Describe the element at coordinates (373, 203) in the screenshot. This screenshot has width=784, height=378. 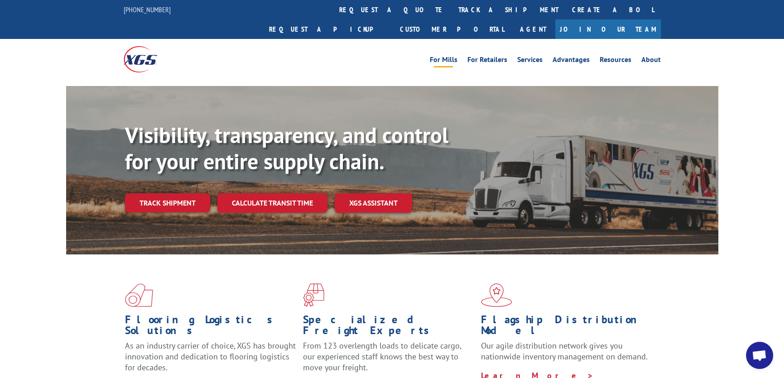
I see `a: XGS ASSISTANT` at that location.